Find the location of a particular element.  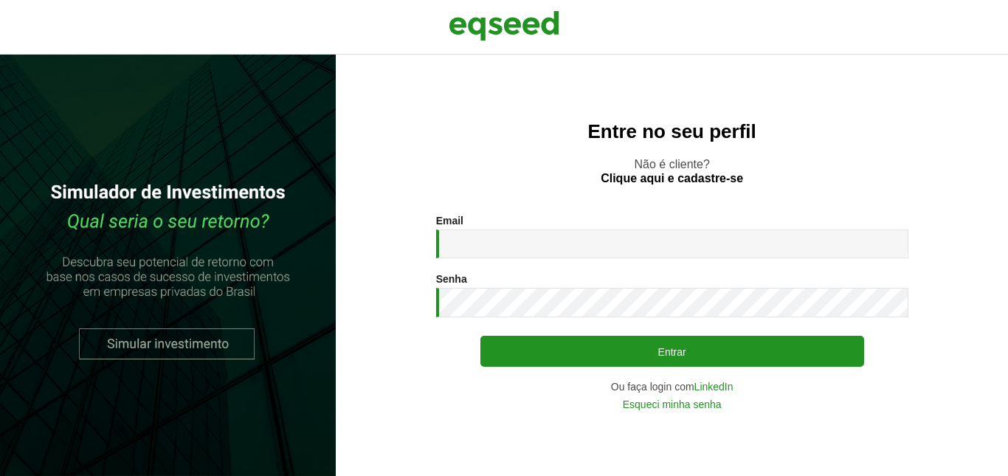

button: Entrar is located at coordinates (672, 351).